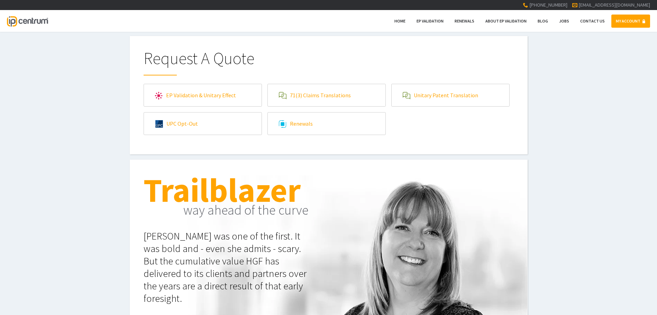 This screenshot has height=315, width=657. I want to click on a: Contact Us, so click(592, 21).